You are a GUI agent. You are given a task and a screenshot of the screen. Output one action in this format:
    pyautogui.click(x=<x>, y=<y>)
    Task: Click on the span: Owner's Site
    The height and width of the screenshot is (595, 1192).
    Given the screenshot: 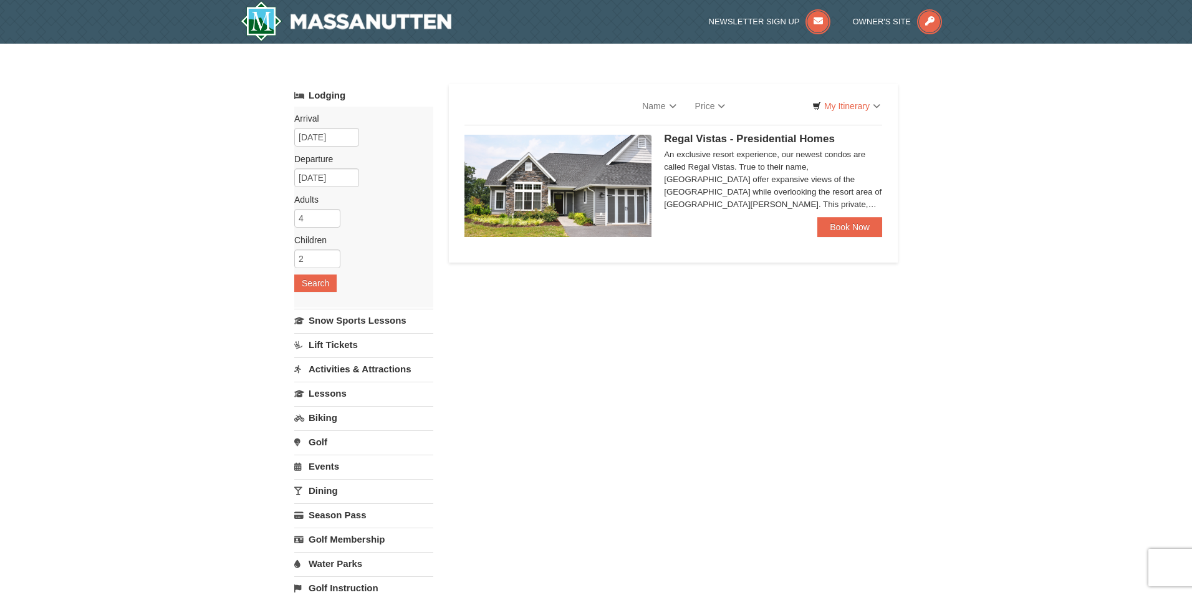 What is the action you would take?
    pyautogui.click(x=882, y=21)
    